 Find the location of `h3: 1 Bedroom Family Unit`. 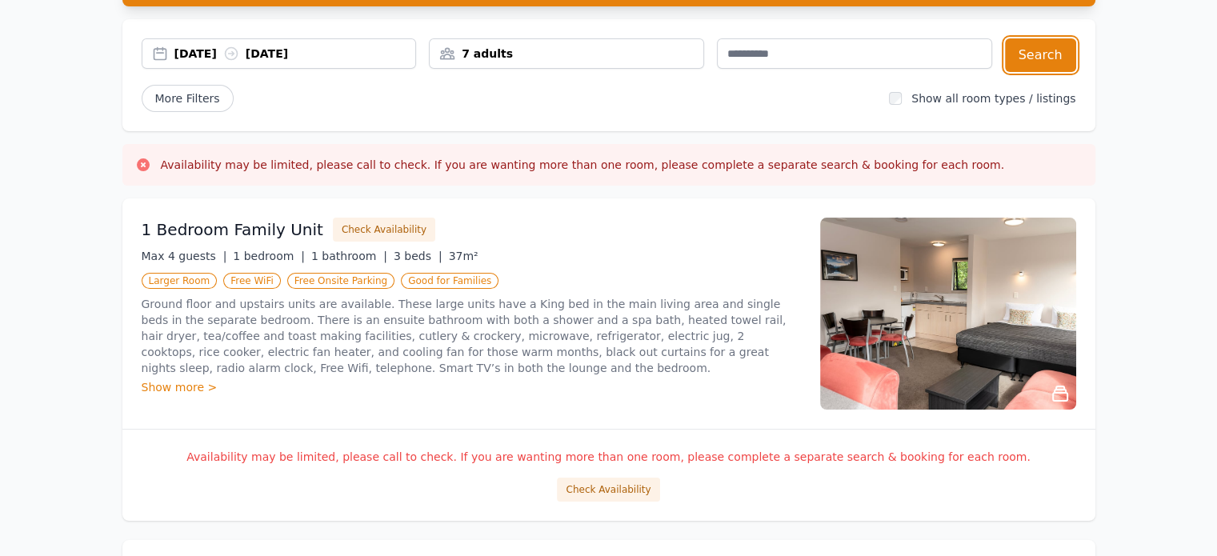

h3: 1 Bedroom Family Unit is located at coordinates (232, 230).